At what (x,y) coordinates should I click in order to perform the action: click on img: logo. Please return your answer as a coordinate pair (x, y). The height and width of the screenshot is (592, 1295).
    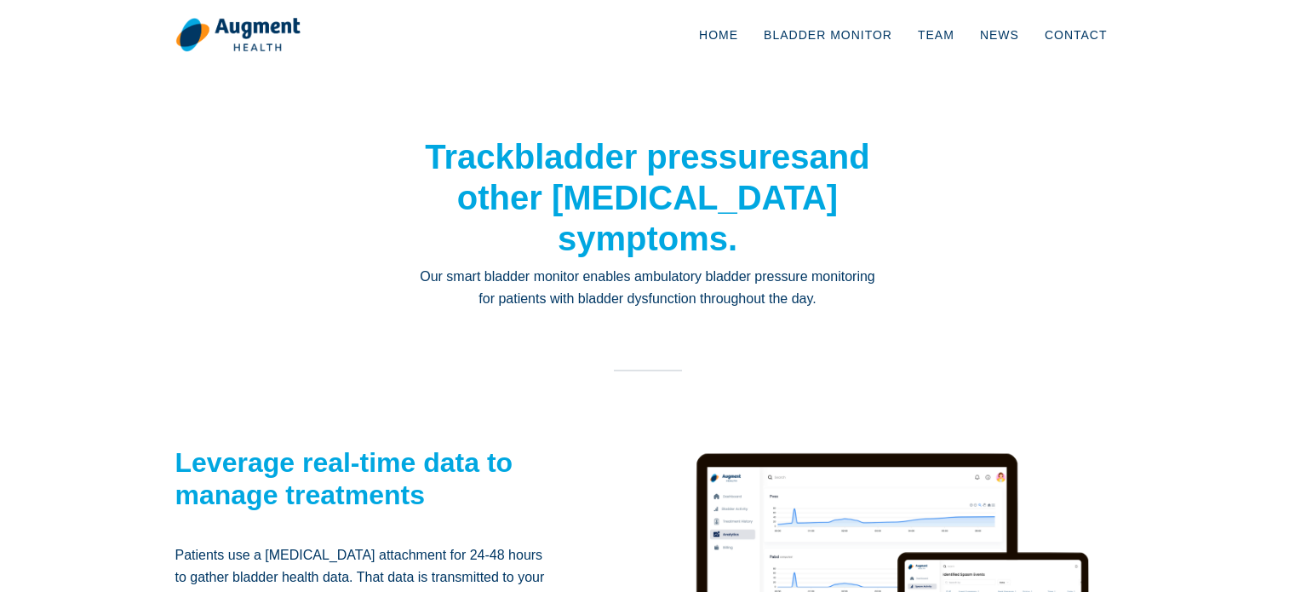
    Looking at the image, I should click on (237, 35).